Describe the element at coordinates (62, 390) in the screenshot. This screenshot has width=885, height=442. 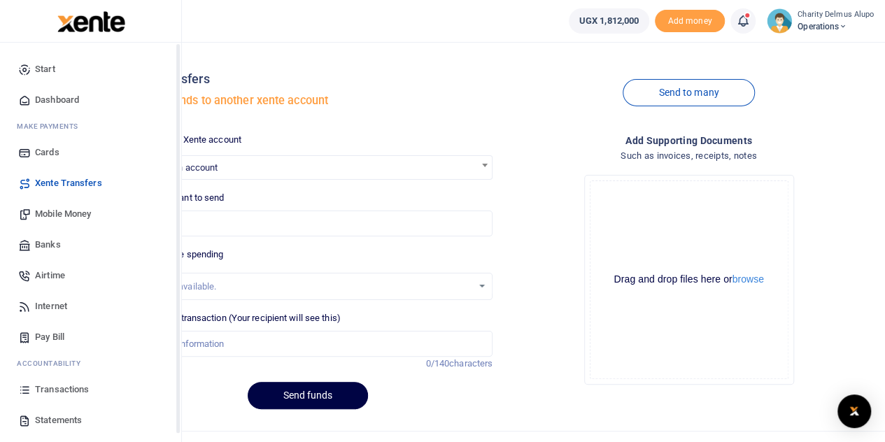
I see `span: Transactions` at that location.